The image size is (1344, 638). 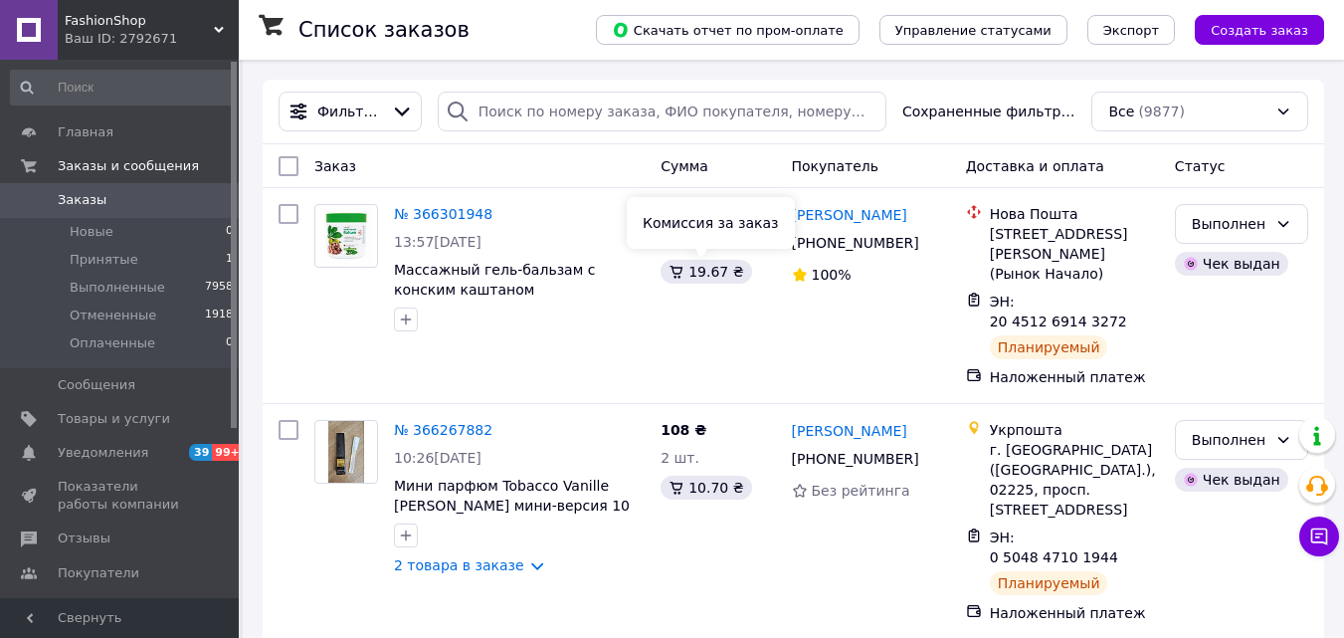 I want to click on span: 2 шт., so click(x=680, y=458).